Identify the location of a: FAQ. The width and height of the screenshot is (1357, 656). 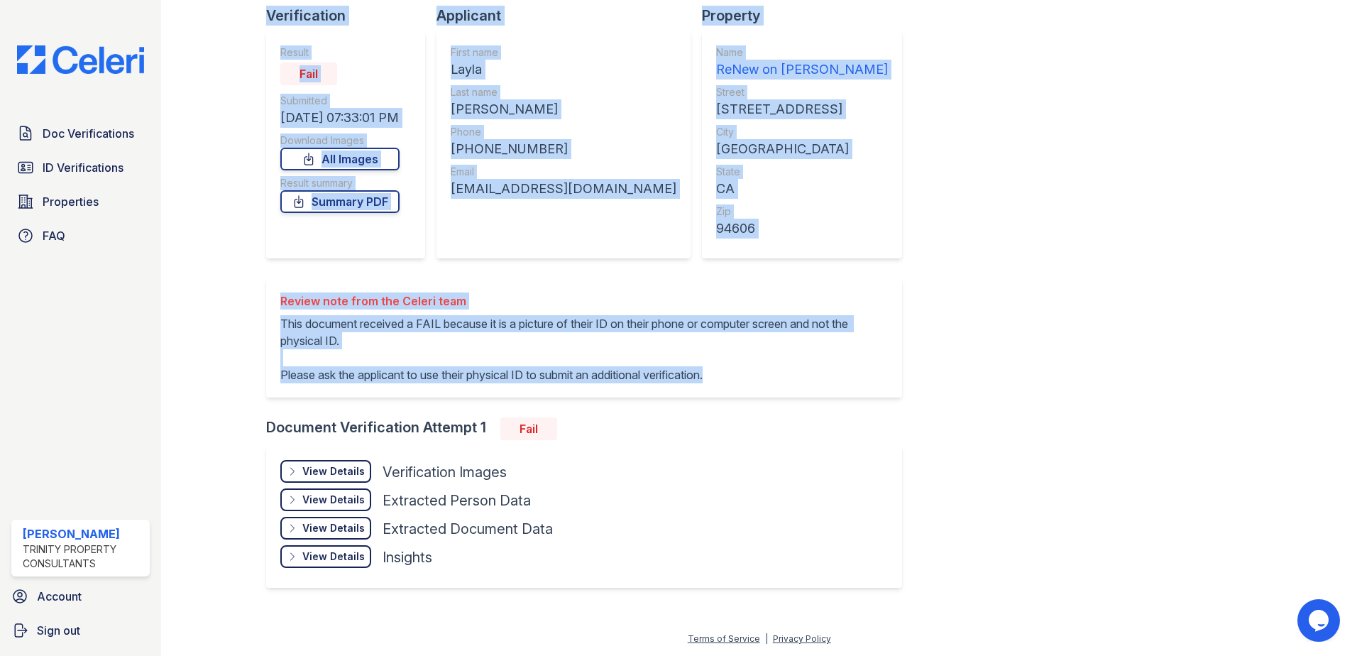
(80, 236).